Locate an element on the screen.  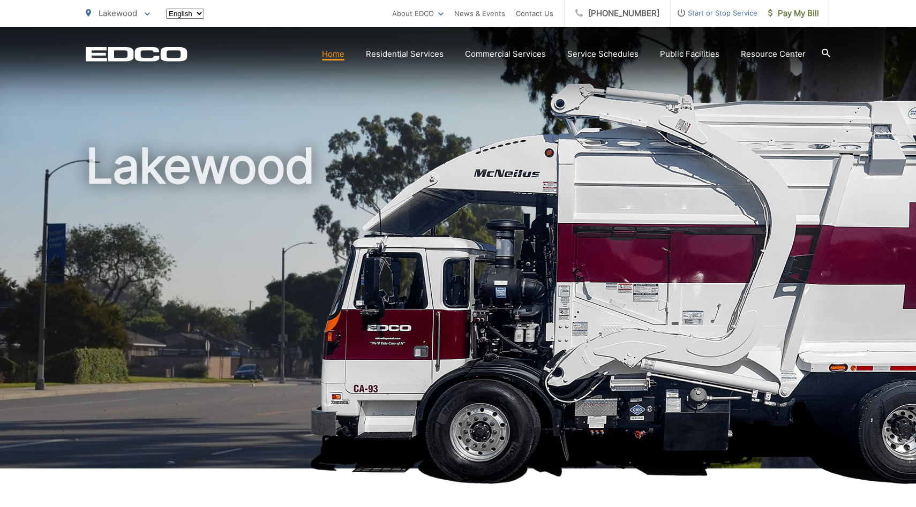
a: EDCD logo. Return to the homepage. is located at coordinates (137, 54).